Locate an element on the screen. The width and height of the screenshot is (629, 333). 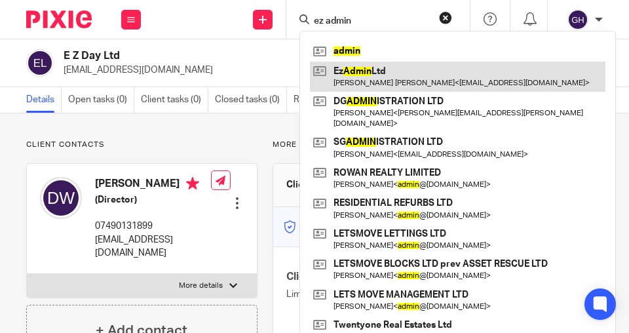
i: Primary is located at coordinates (193, 184).